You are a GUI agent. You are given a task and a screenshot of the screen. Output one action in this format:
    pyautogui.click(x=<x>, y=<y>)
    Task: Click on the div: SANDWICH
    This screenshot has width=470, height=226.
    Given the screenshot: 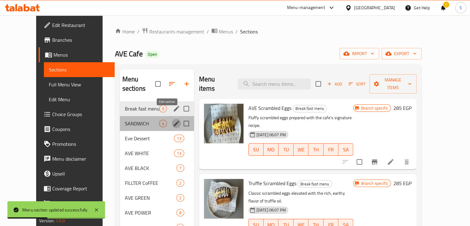 What is the action you would take?
    pyautogui.click(x=142, y=123)
    